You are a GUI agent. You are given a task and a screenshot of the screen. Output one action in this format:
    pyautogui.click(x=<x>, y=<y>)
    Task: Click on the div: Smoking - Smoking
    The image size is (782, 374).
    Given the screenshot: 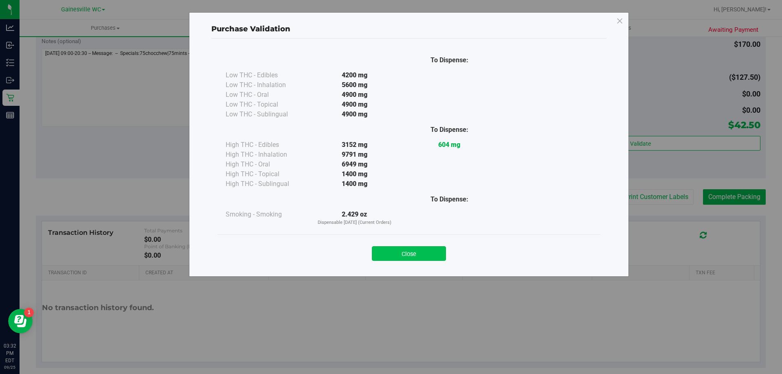 What is the action you would take?
    pyautogui.click(x=266, y=215)
    